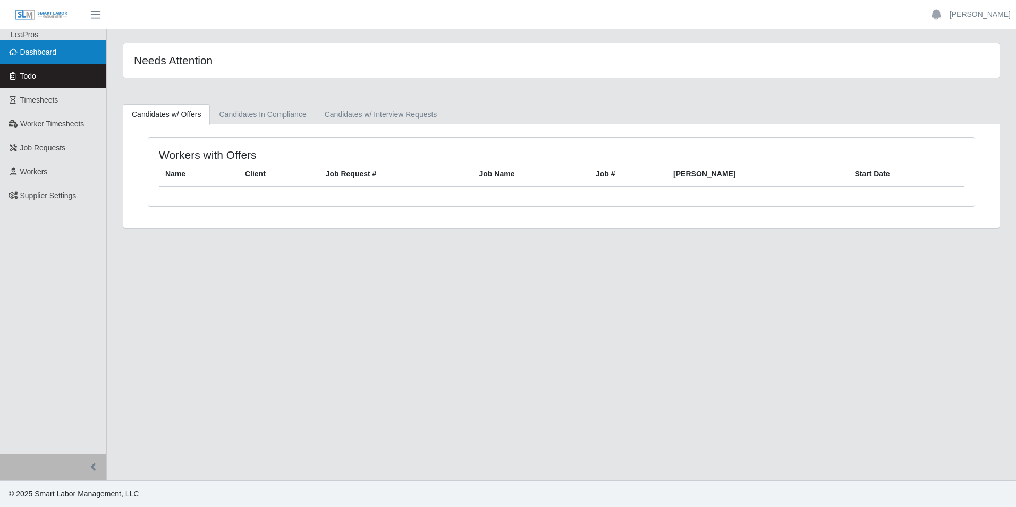  Describe the element at coordinates (52, 124) in the screenshot. I see `span: Worker Timesheets` at that location.